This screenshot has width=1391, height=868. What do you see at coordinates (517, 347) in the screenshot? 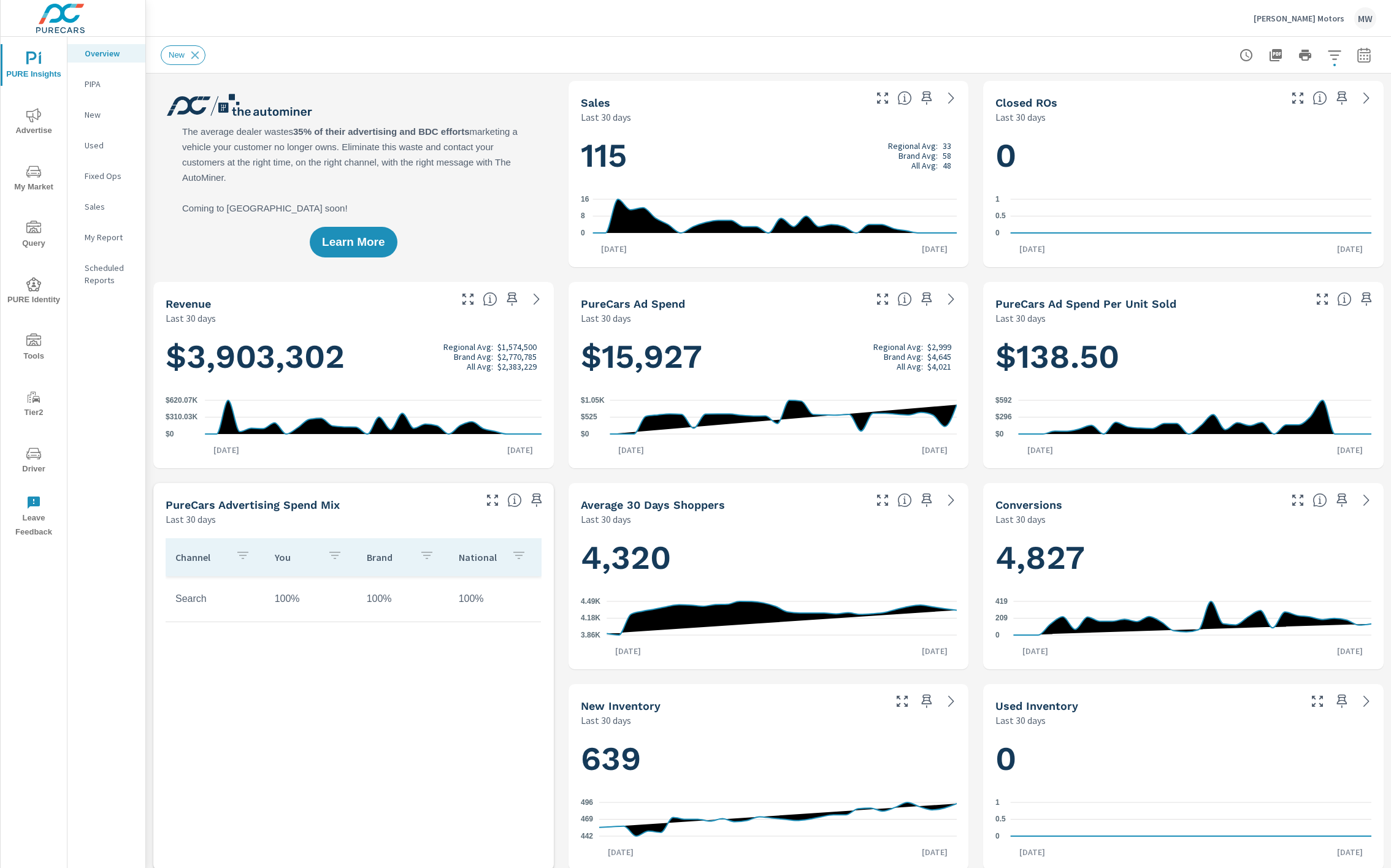
I see `p: $1,574,500` at bounding box center [517, 347].